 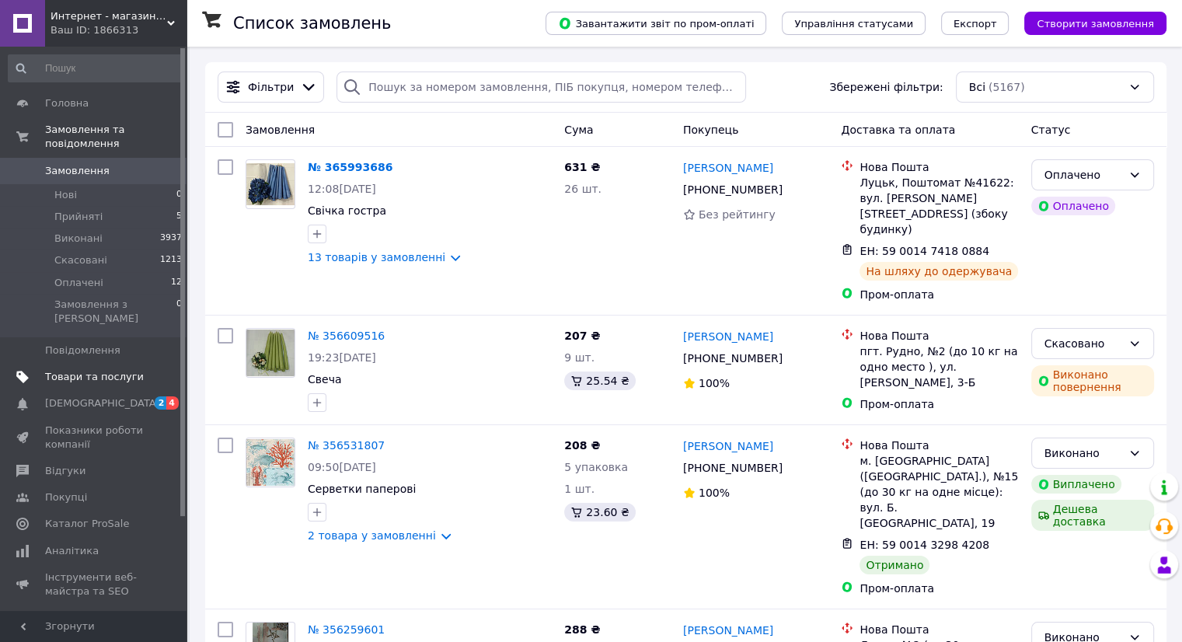 What do you see at coordinates (270, 87) in the screenshot?
I see `span: Фільтри` at bounding box center [270, 87].